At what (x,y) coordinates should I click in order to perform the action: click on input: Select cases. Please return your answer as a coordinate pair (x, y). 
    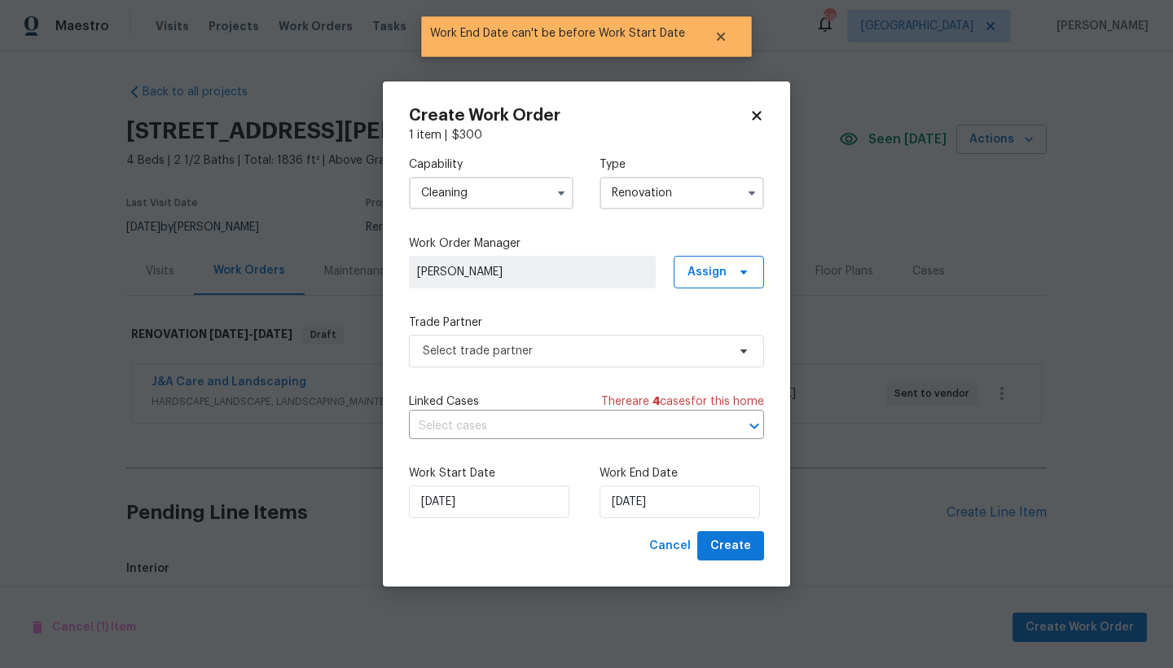
    Looking at the image, I should click on (564, 426).